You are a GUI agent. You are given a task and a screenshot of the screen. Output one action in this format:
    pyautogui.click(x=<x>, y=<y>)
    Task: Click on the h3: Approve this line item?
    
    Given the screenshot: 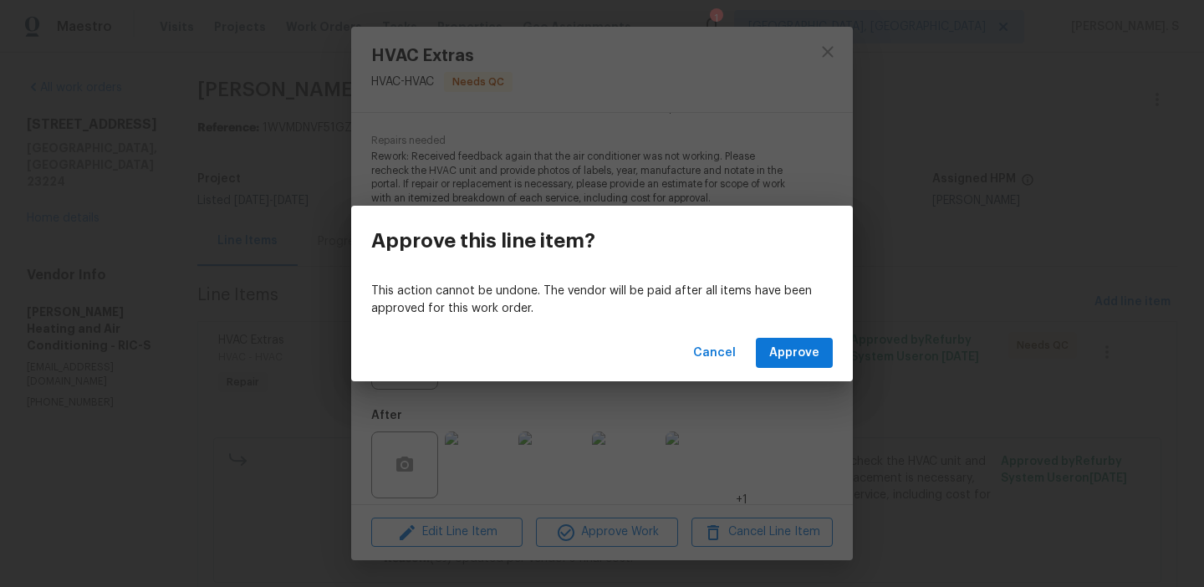 What is the action you would take?
    pyautogui.click(x=483, y=241)
    